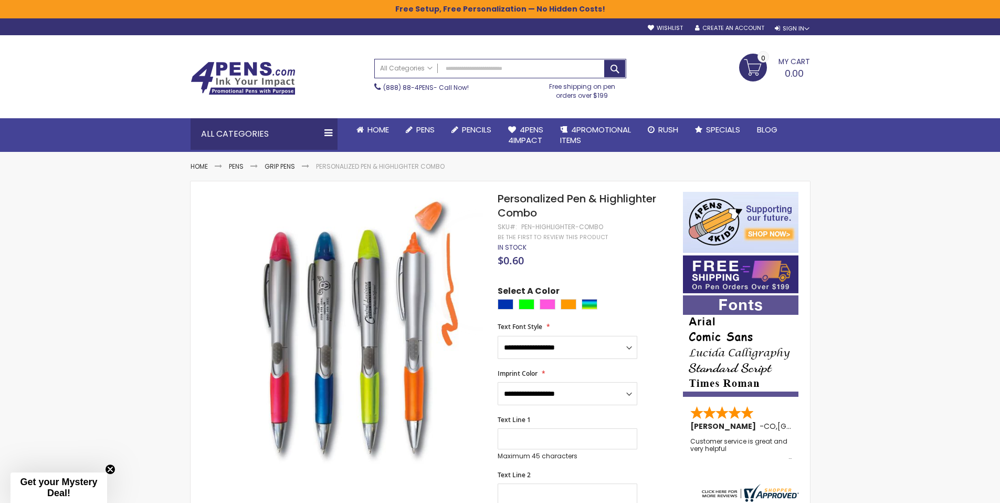  Describe the element at coordinates (409, 87) in the screenshot. I see `a: (888) 88-4PENS` at that location.